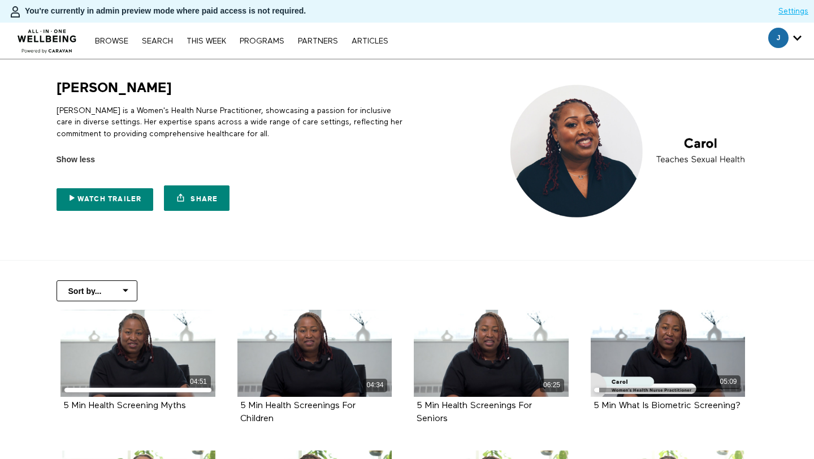 The height and width of the screenshot is (459, 814). What do you see at coordinates (298, 412) in the screenshot?
I see `a: 5 Min Health Screenings For Children` at bounding box center [298, 412].